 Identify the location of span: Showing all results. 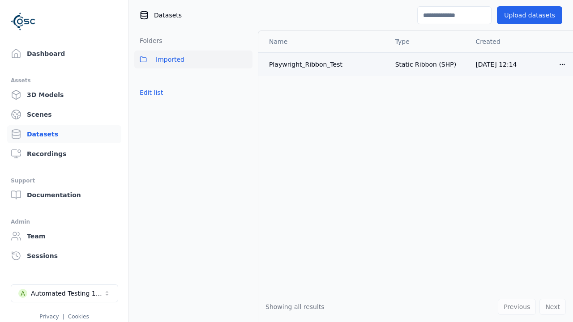
(295, 307).